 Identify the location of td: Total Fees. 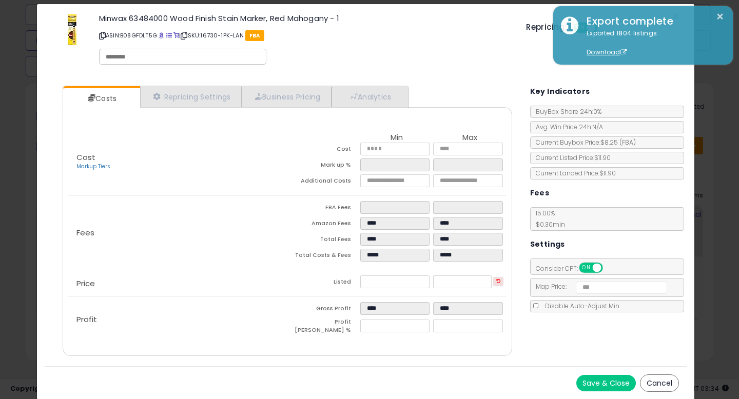
(324, 241).